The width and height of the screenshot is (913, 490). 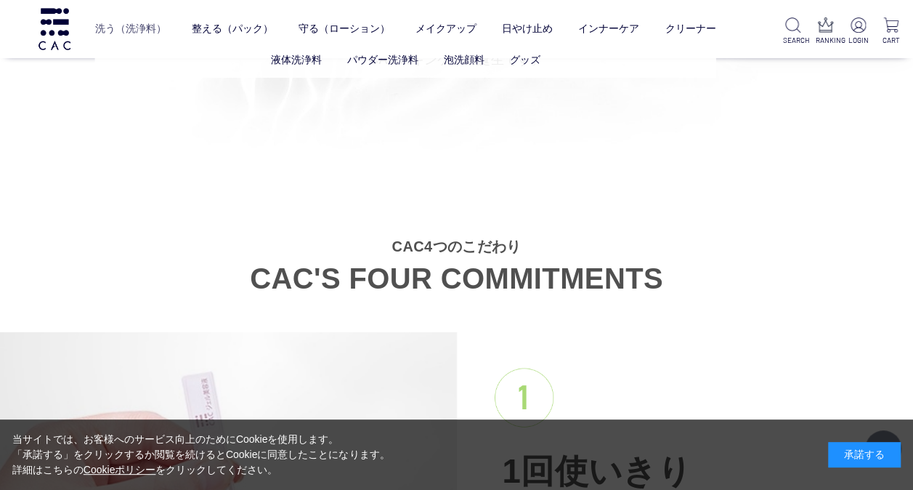 I want to click on a: Cookieポリシー, so click(x=120, y=469).